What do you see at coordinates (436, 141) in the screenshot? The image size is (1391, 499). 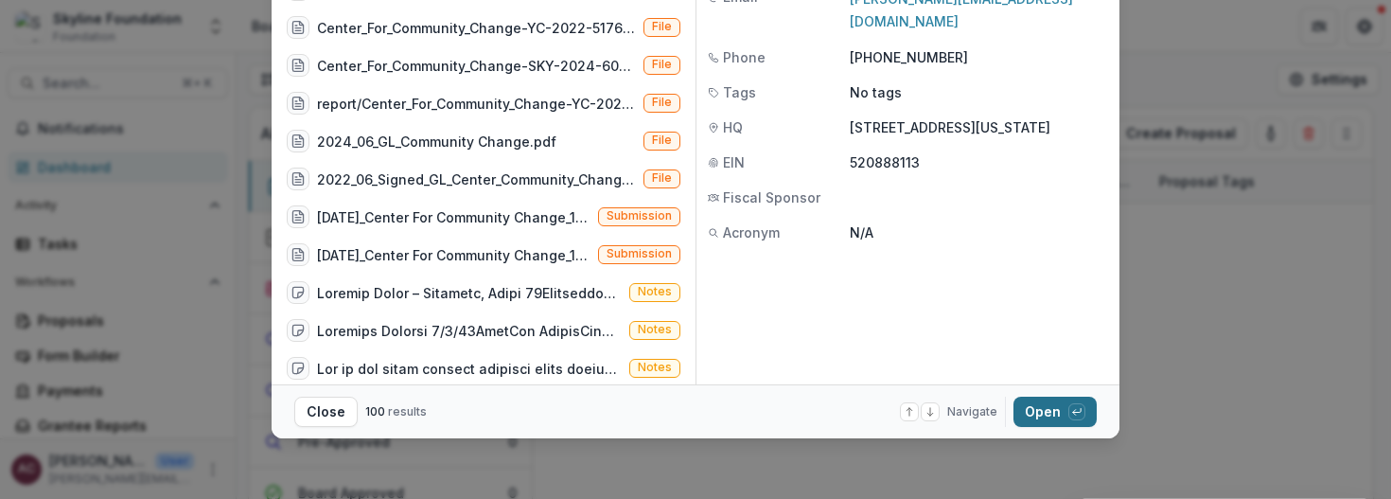 I see `div: 2024_06_GL_Community Change.pdf` at bounding box center [436, 141].